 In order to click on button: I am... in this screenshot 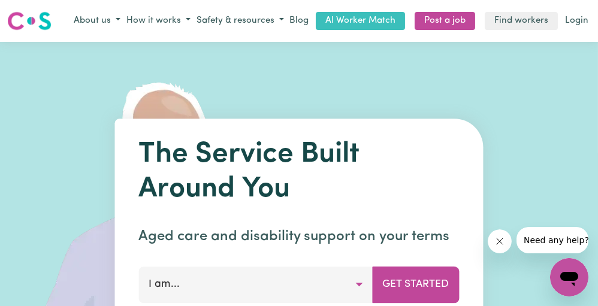, I will do `click(256, 285)`.